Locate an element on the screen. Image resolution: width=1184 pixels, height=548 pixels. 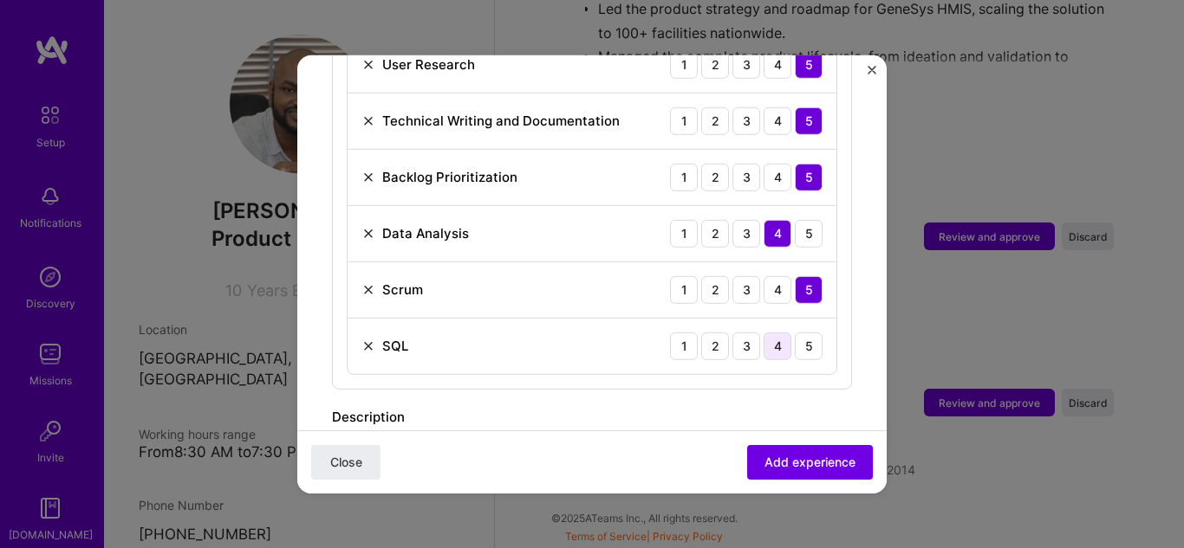
div: SQL is located at coordinates (395, 346).